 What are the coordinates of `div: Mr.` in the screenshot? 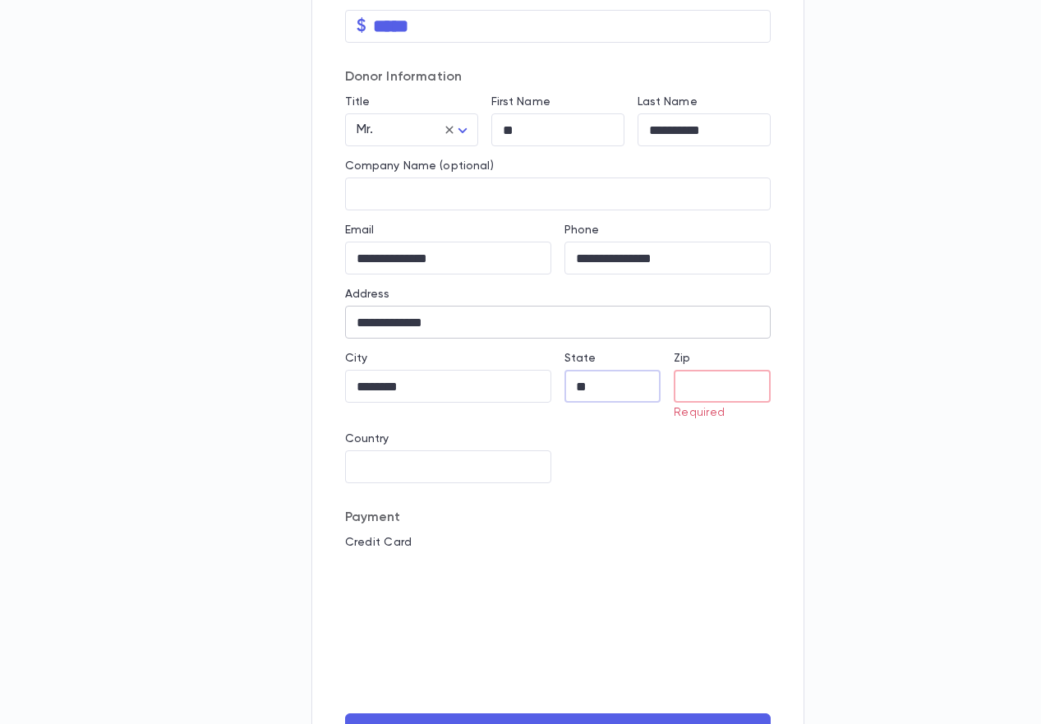 It's located at (412, 130).